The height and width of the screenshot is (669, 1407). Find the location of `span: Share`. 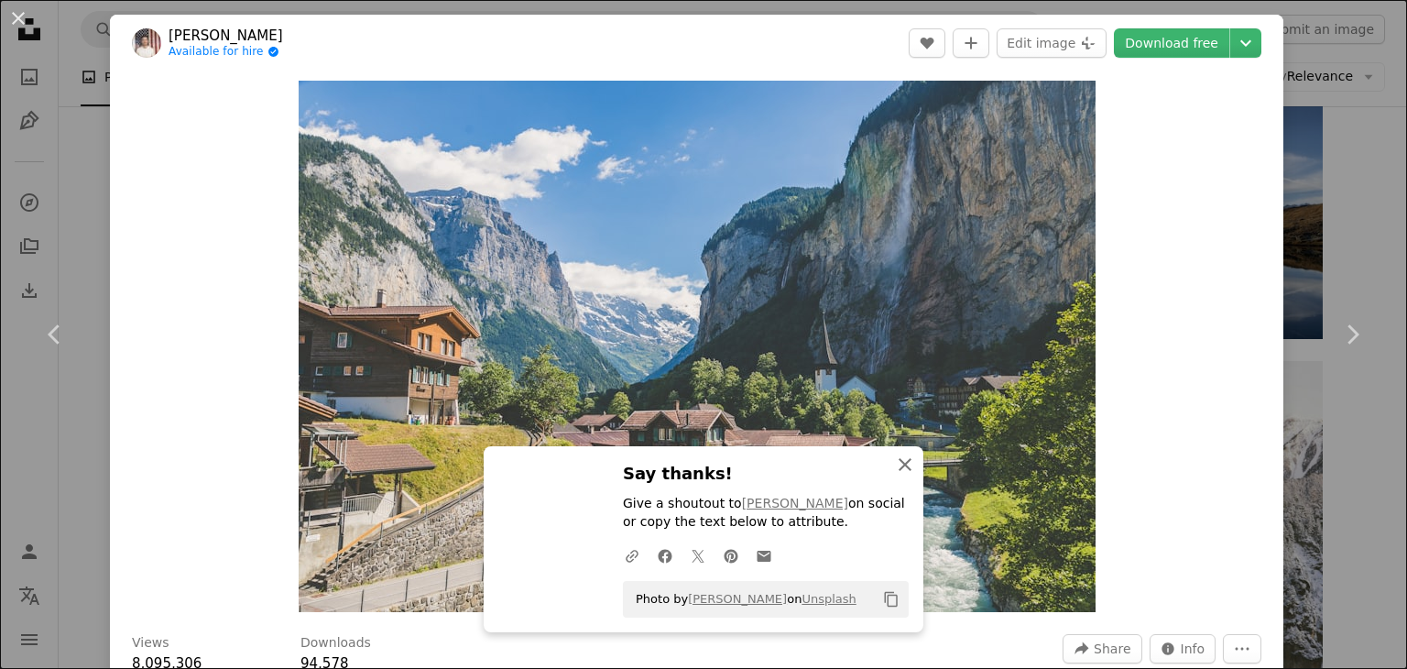

span: Share is located at coordinates (1112, 649).